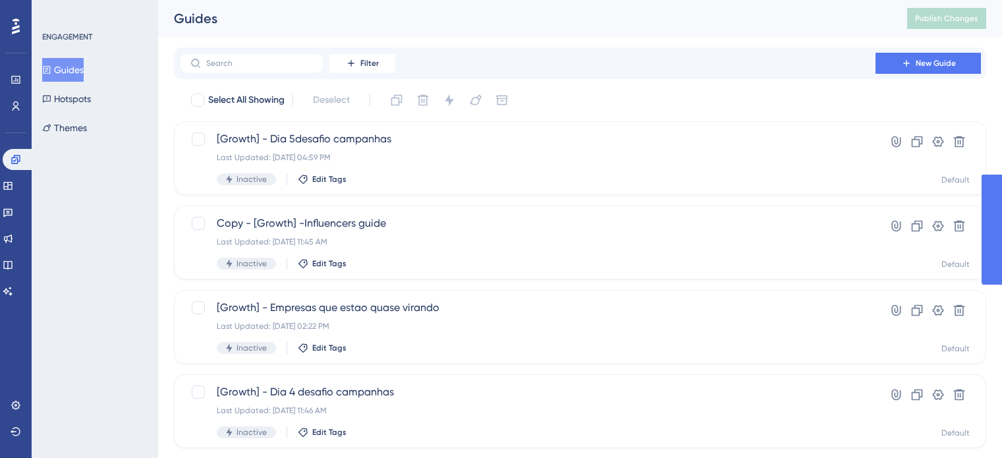  What do you see at coordinates (67, 37) in the screenshot?
I see `div: ENGAGEMENT` at bounding box center [67, 37].